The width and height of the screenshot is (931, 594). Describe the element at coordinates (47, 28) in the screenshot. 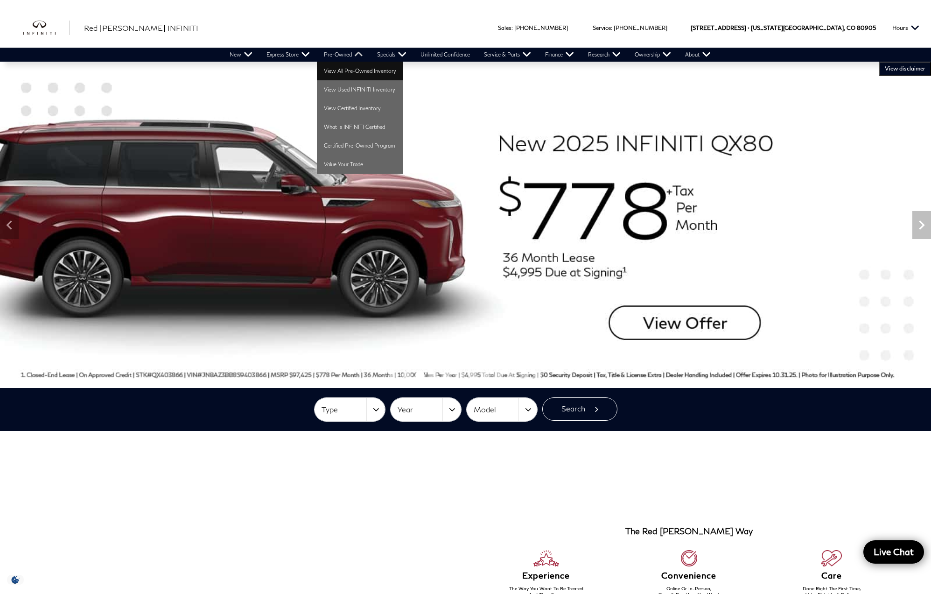

I see `a: infiniti` at that location.